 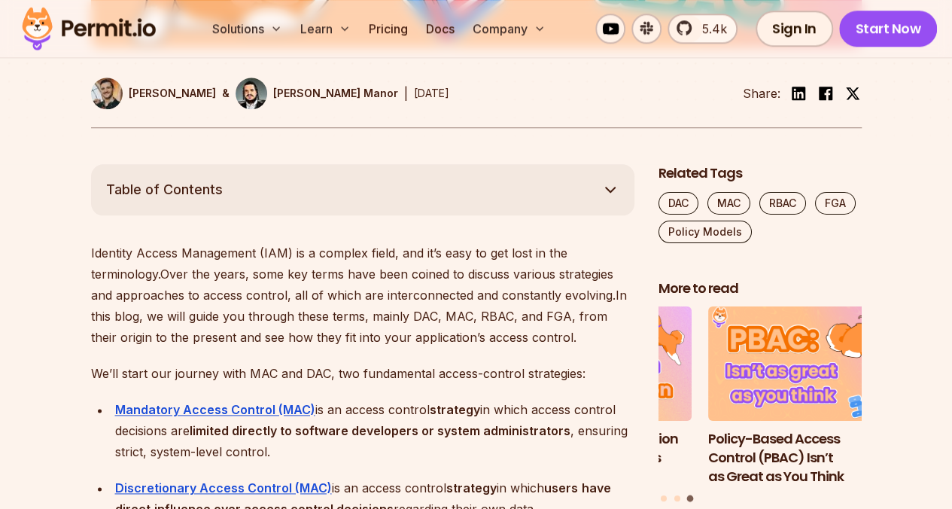 I want to click on a: Discretionary Access Control (MAC), so click(x=224, y=488).